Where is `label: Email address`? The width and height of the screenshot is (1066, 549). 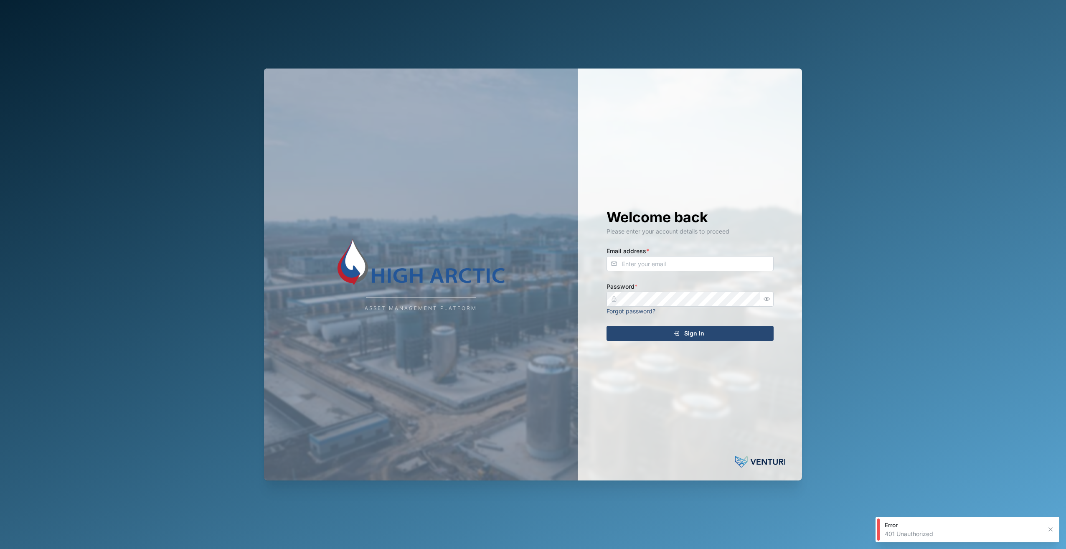
label: Email address is located at coordinates (628, 251).